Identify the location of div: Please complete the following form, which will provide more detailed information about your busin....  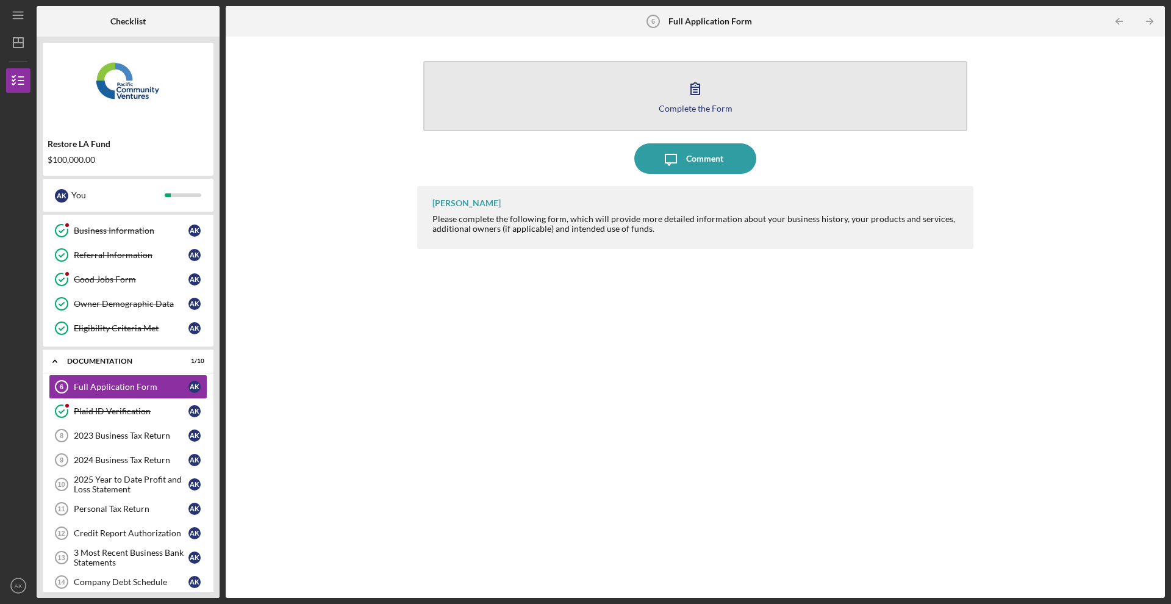
(696, 224).